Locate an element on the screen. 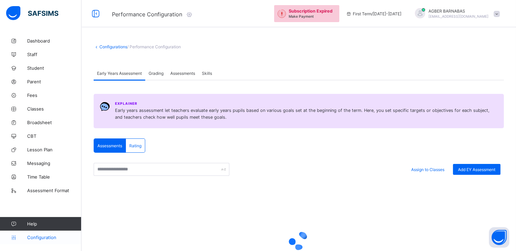  span: Rating is located at coordinates (135, 145).